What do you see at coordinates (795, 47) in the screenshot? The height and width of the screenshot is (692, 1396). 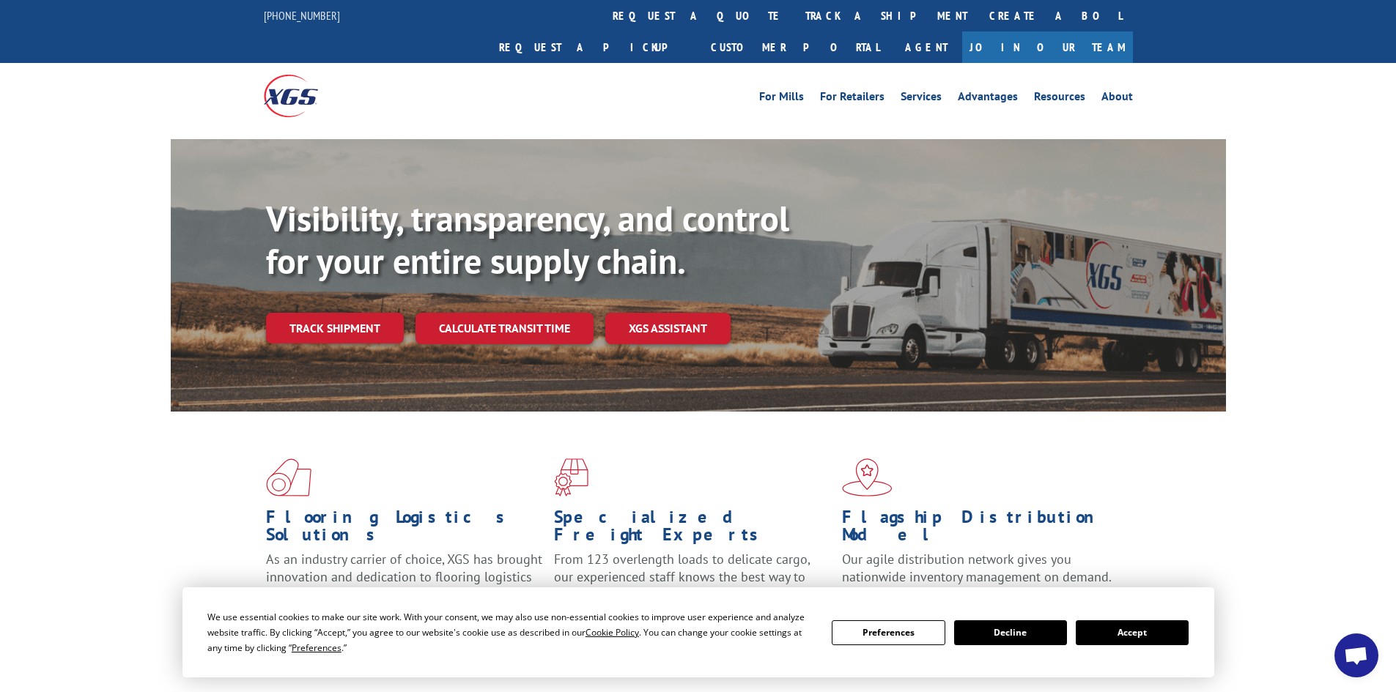 I see `a: Customer Portal` at bounding box center [795, 47].